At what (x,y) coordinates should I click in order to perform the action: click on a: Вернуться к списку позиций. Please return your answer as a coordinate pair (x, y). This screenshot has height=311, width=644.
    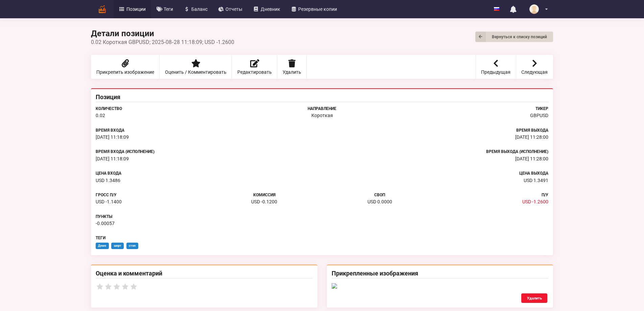
    Looking at the image, I should click on (514, 37).